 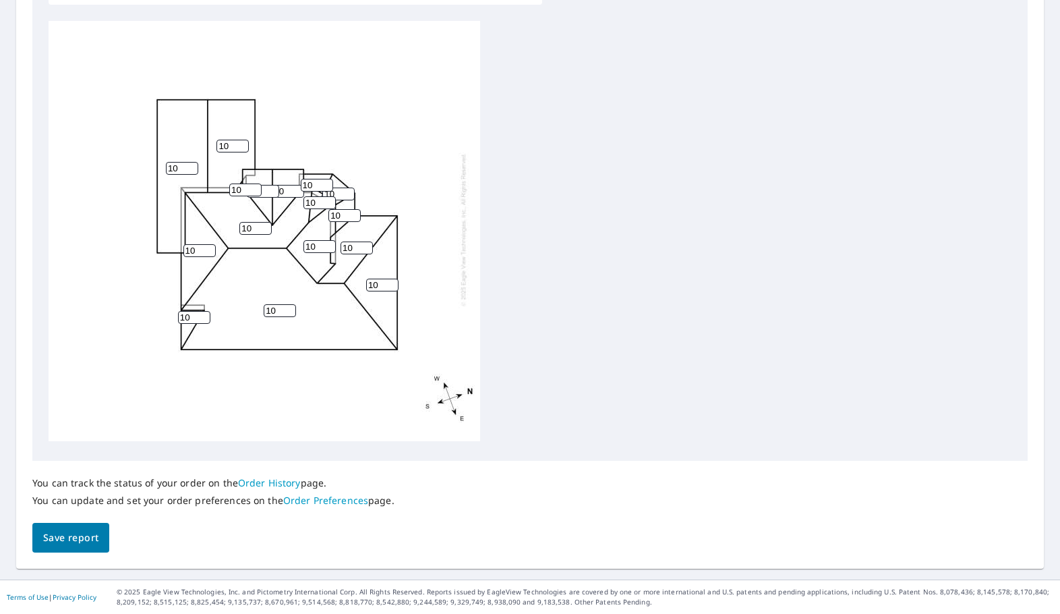 What do you see at coordinates (213, 500) in the screenshot?
I see `p: You can update and set your order preferences on the page.` at bounding box center [213, 500].